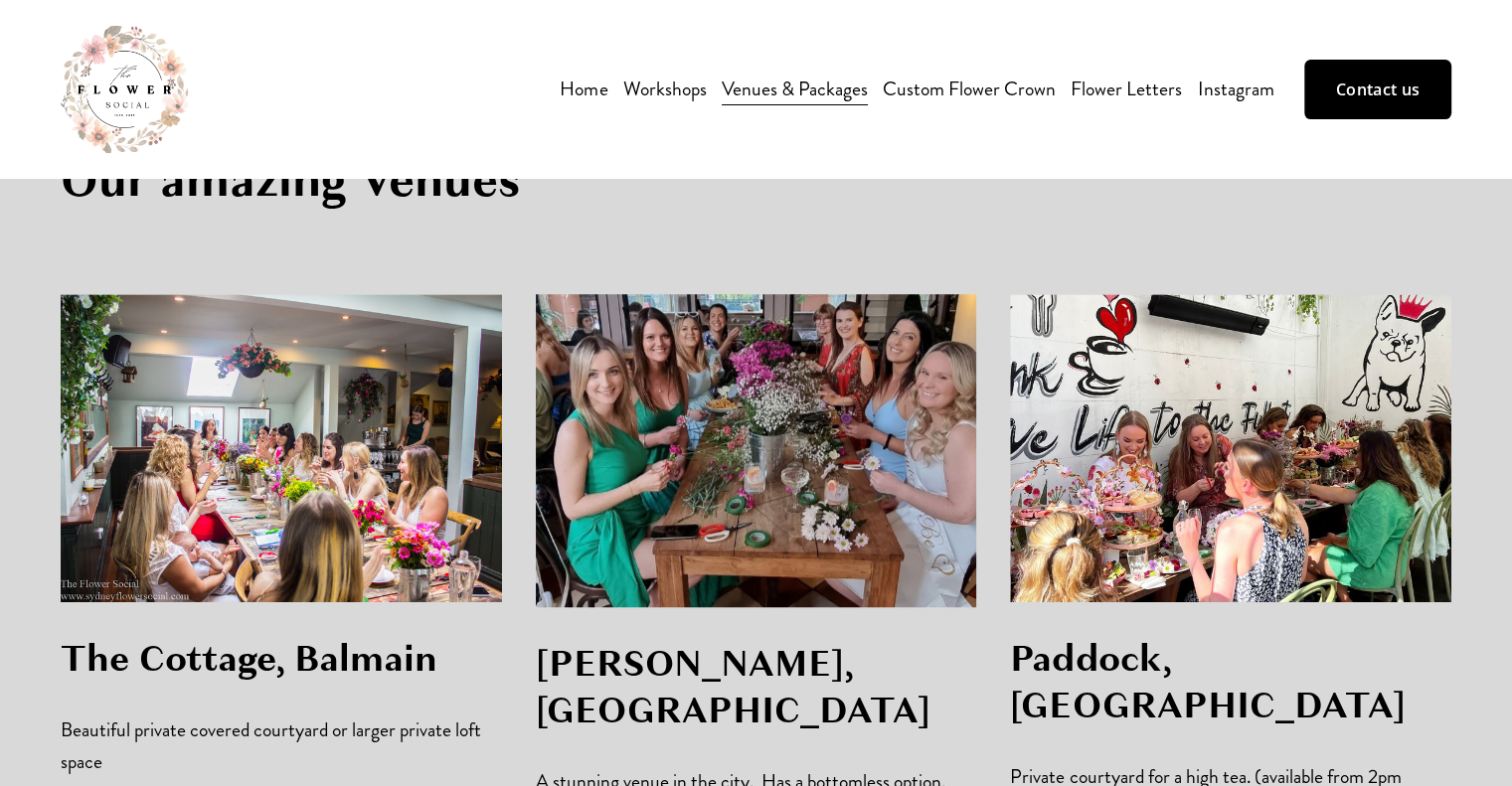 The image size is (1512, 786). I want to click on a: Venues & Packages, so click(794, 89).